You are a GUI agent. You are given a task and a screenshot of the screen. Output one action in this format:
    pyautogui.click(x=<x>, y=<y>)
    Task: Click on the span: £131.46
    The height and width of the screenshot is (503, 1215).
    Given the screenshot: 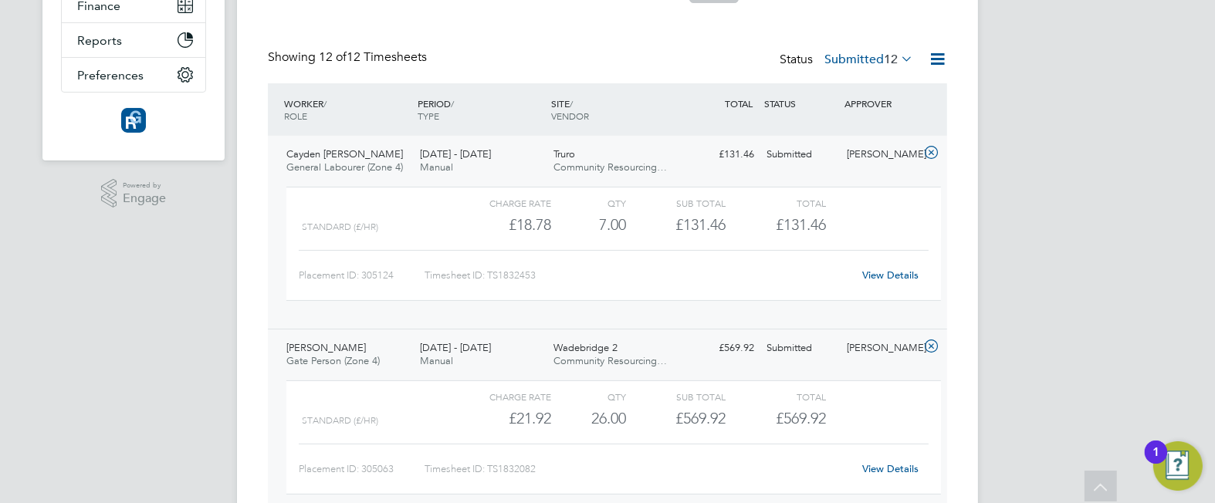 What is the action you would take?
    pyautogui.click(x=800, y=225)
    